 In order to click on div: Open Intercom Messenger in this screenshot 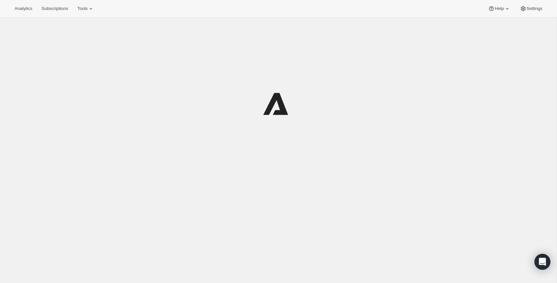, I will do `click(543, 262)`.